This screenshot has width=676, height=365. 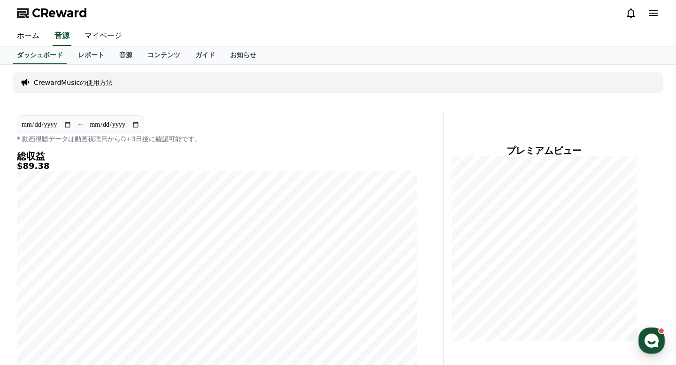 I want to click on p: CrewardMusicの使用方法, so click(x=73, y=83).